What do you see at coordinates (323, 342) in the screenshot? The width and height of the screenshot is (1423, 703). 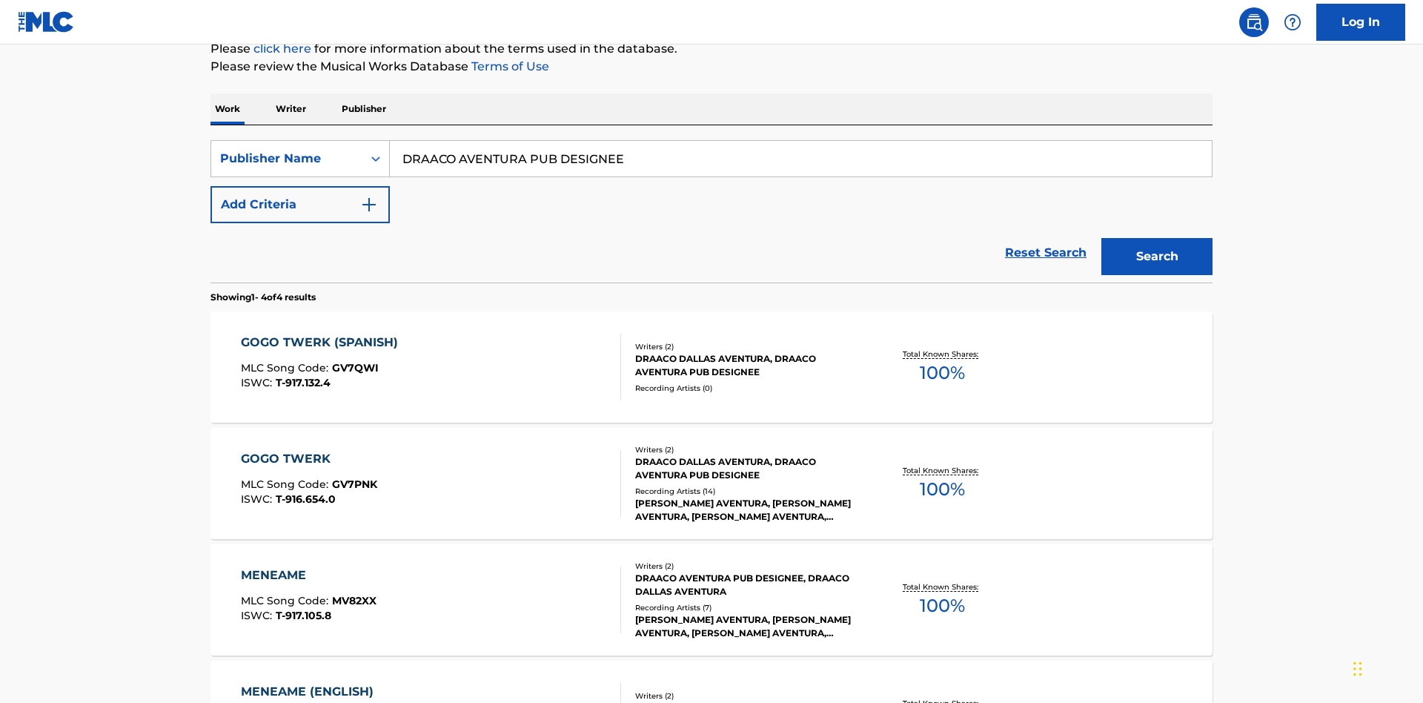 I see `div: GOGO TWERK (SPANISH)` at bounding box center [323, 342].